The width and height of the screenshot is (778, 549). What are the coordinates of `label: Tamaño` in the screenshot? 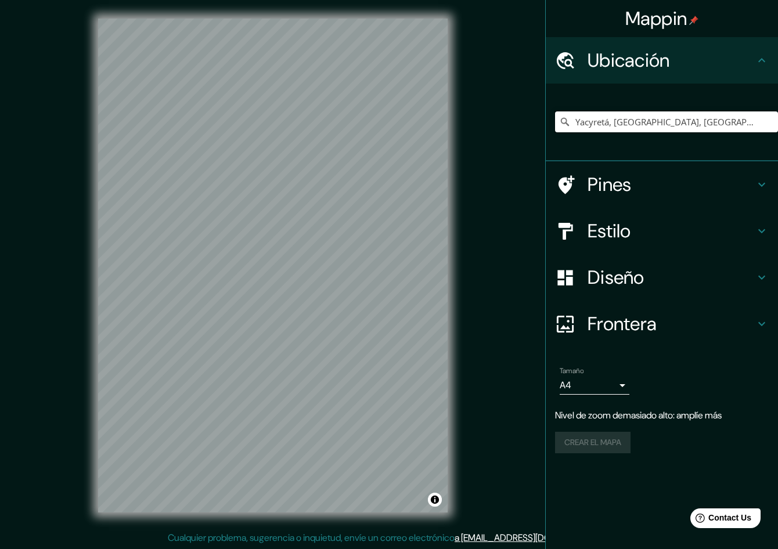 It's located at (571, 371).